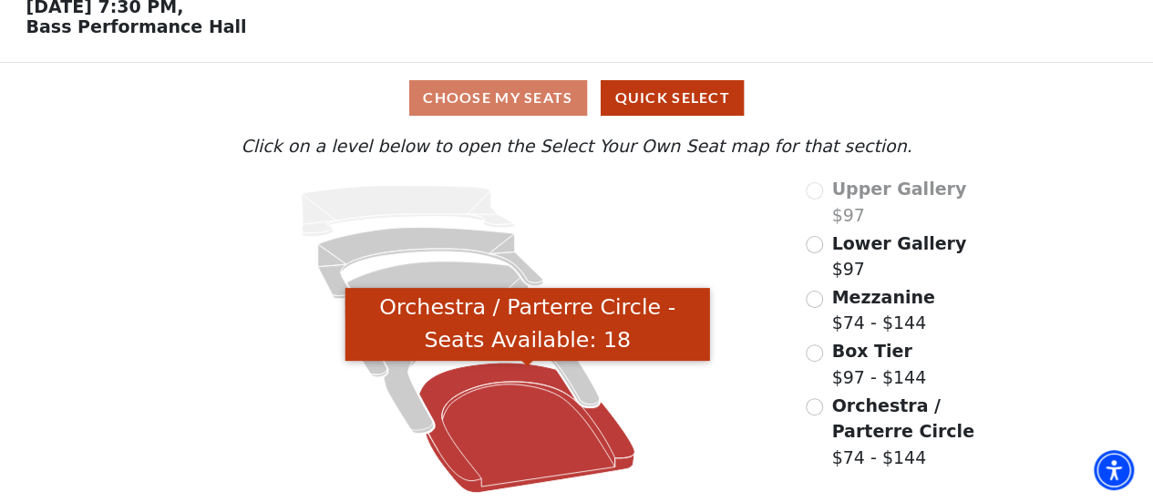  What do you see at coordinates (527, 427) in the screenshot?
I see `path: Orchestra / Parterre Circle - Seats Available: 18` at bounding box center [527, 427].